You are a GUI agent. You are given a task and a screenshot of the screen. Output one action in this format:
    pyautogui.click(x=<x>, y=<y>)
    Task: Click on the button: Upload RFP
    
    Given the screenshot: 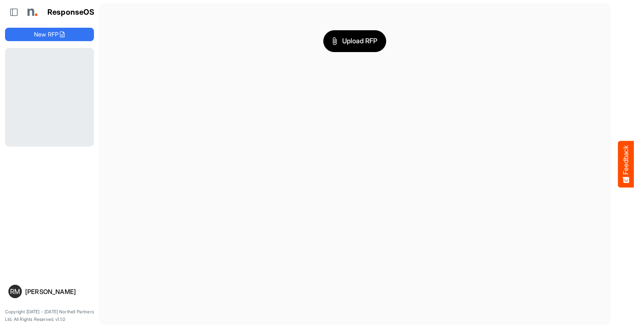 What is the action you would take?
    pyautogui.click(x=355, y=41)
    